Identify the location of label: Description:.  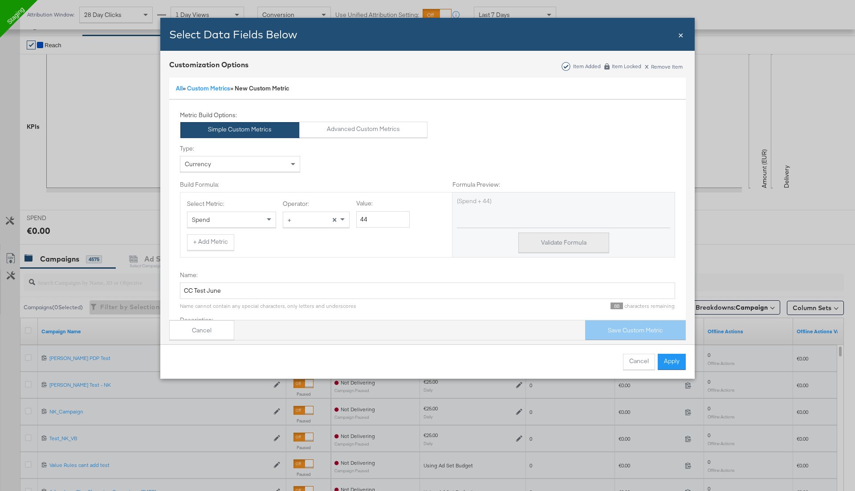
(428, 320).